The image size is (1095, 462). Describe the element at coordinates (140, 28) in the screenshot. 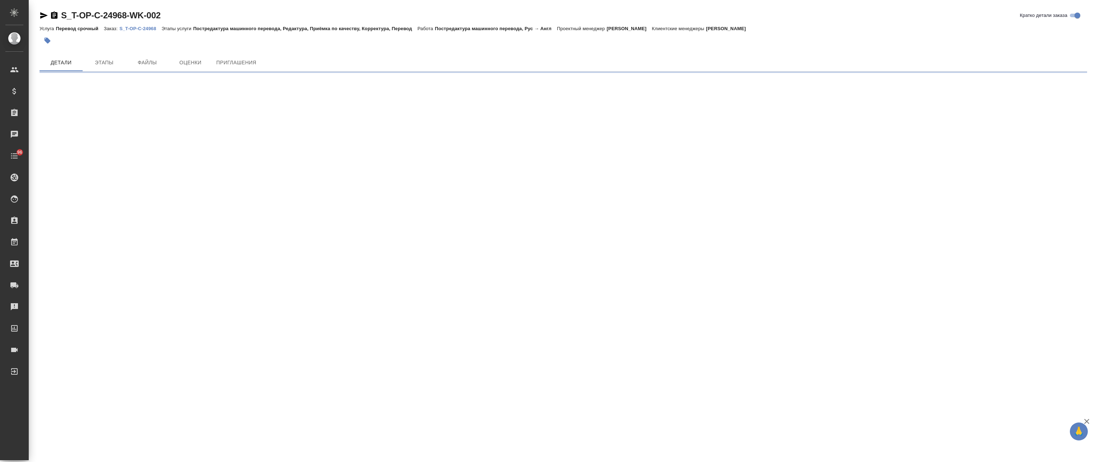

I see `a: S_T-OP-C-24968` at that location.